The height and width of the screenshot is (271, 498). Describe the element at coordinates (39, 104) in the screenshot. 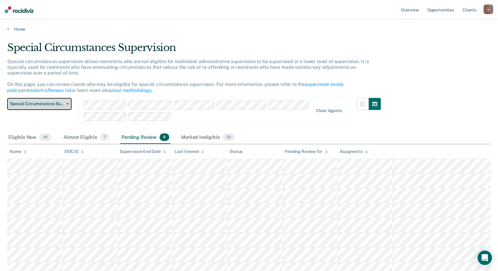

I see `button: Special Circumstances Supervision` at that location.